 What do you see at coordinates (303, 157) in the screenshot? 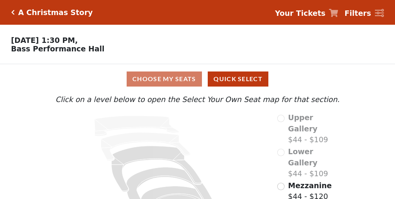
I see `span: Lower Gallery` at bounding box center [303, 157].